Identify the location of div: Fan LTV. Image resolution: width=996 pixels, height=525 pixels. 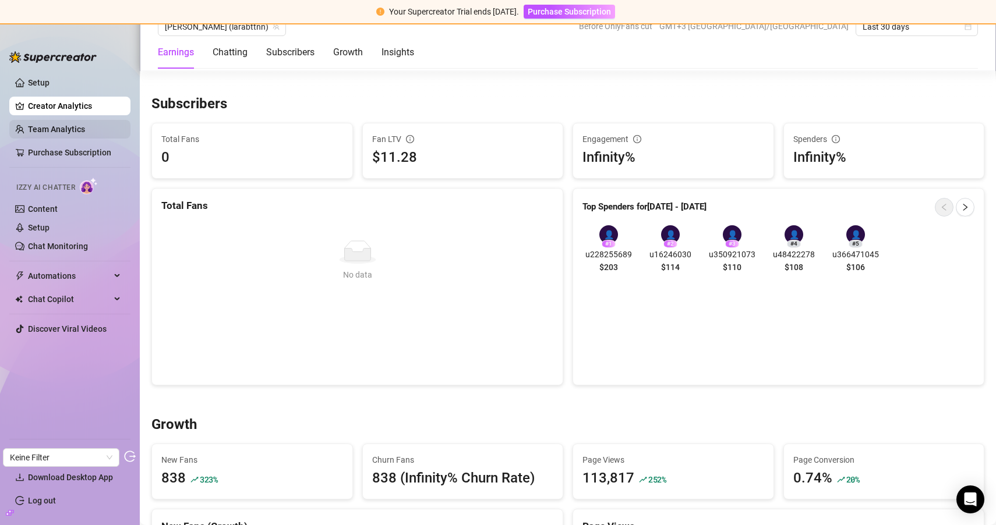
(463, 139).